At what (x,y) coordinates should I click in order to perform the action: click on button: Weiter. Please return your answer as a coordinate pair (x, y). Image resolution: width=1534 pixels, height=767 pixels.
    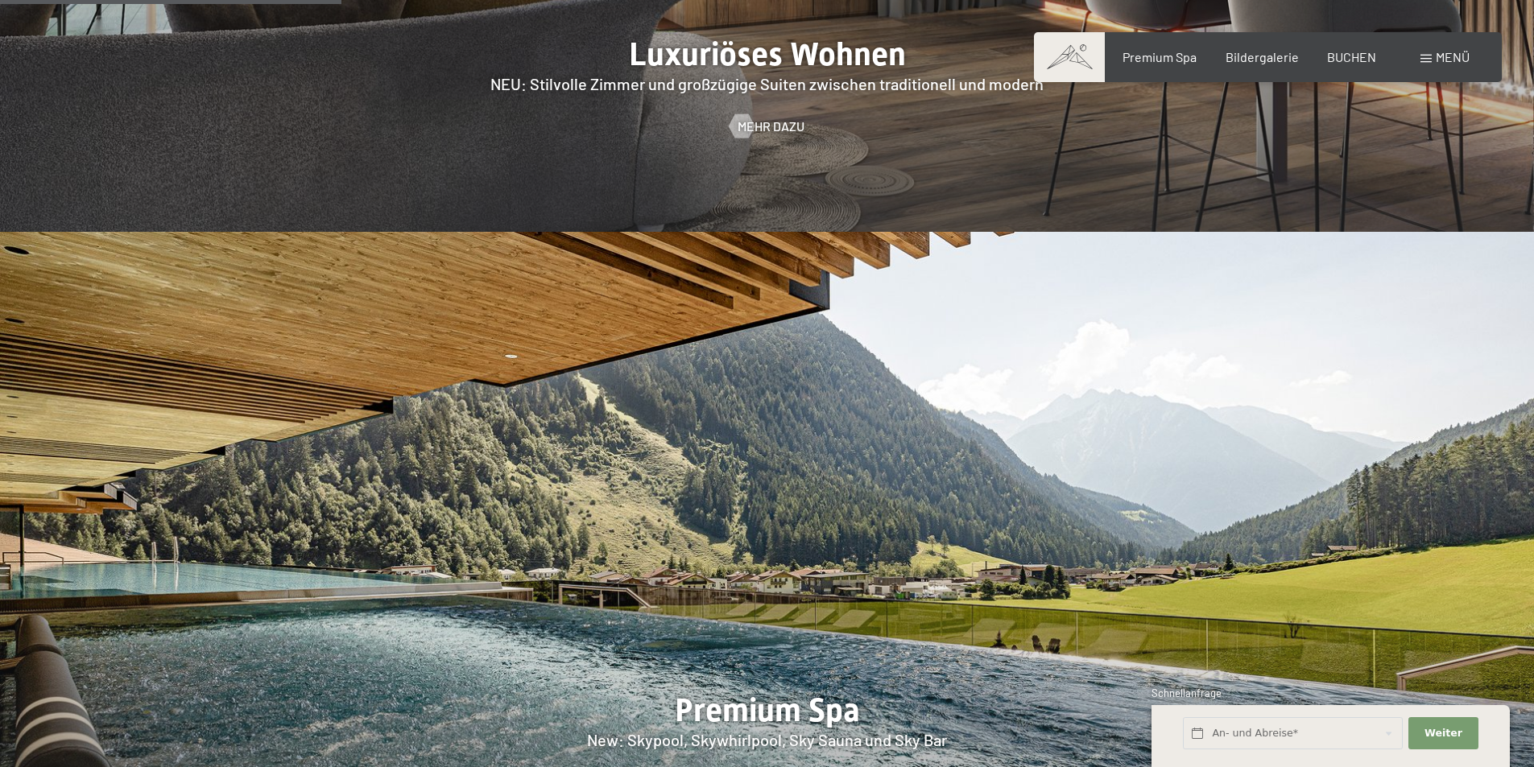
    Looking at the image, I should click on (1443, 733).